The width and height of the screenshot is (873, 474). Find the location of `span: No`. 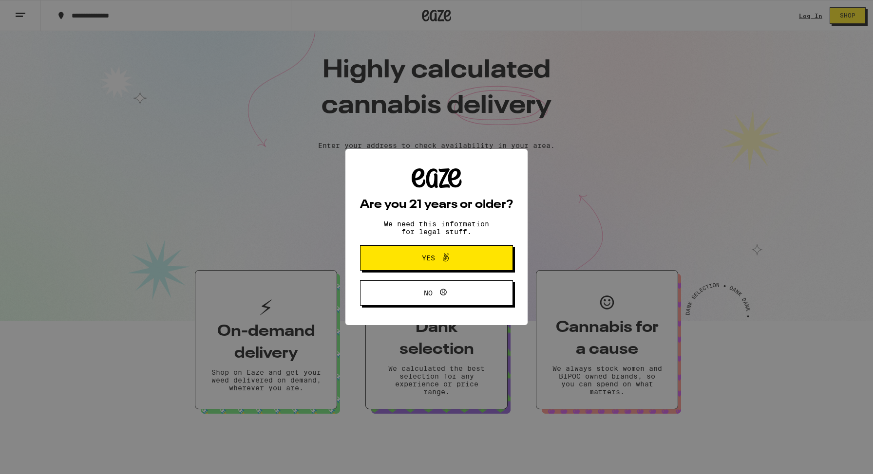

span: No is located at coordinates (428, 293).